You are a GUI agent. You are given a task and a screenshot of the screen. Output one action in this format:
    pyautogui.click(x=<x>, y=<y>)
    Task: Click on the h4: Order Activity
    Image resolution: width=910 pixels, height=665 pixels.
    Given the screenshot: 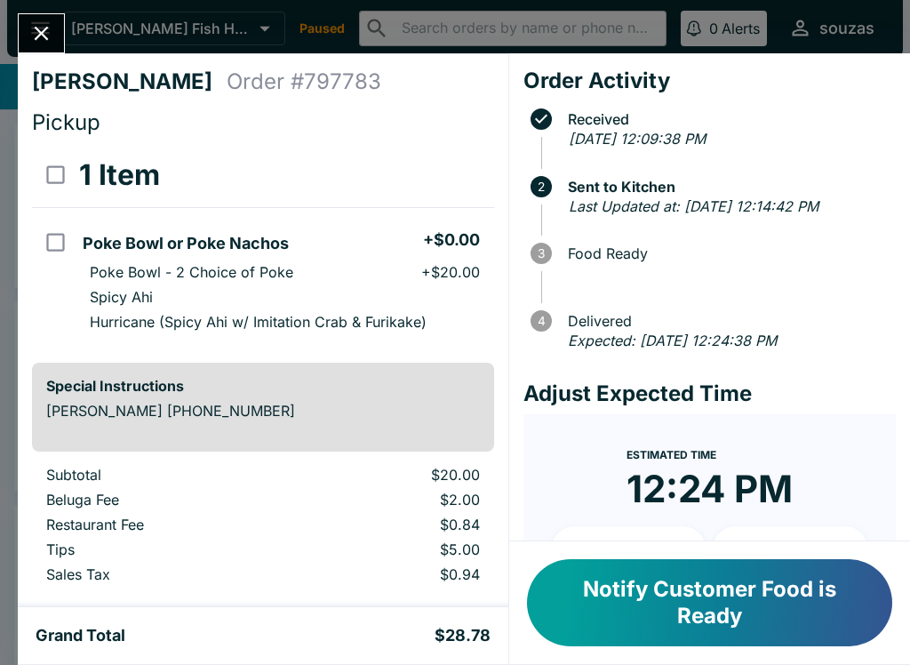 What is the action you would take?
    pyautogui.click(x=709, y=81)
    